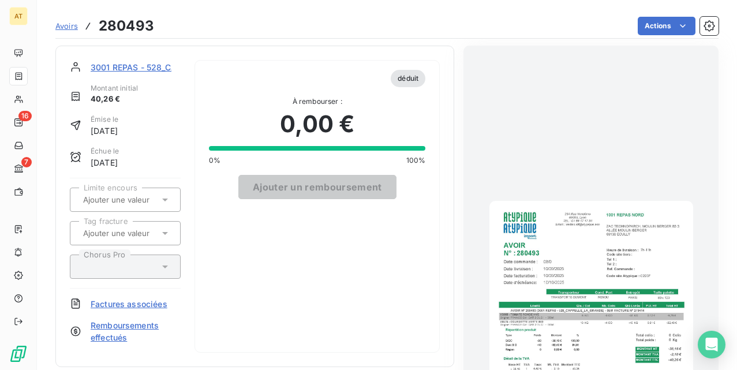 Image resolution: width=737 pixels, height=370 pixels. What do you see at coordinates (104, 151) in the screenshot?
I see `span: Échue le` at bounding box center [104, 151].